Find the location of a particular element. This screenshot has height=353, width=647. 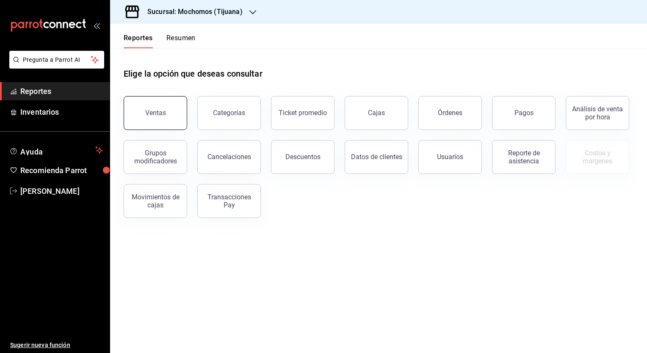

button: Categorías is located at coordinates (229, 113).